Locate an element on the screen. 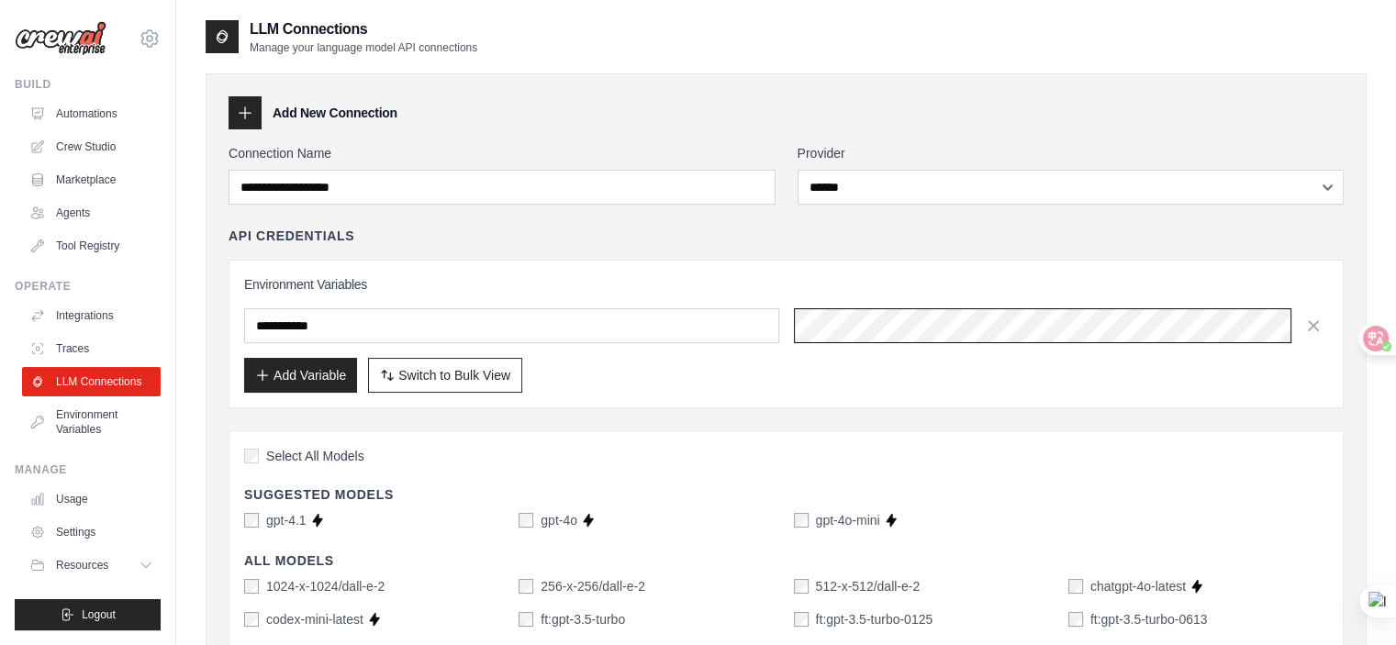  label: ft:gpt-3.5-turbo-0613 is located at coordinates (1149, 620).